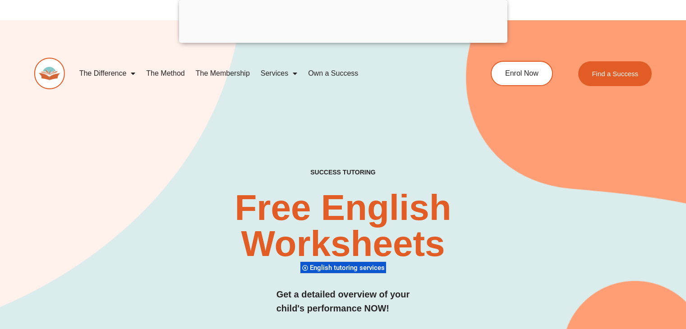 This screenshot has height=329, width=686. I want to click on a: Services, so click(279, 73).